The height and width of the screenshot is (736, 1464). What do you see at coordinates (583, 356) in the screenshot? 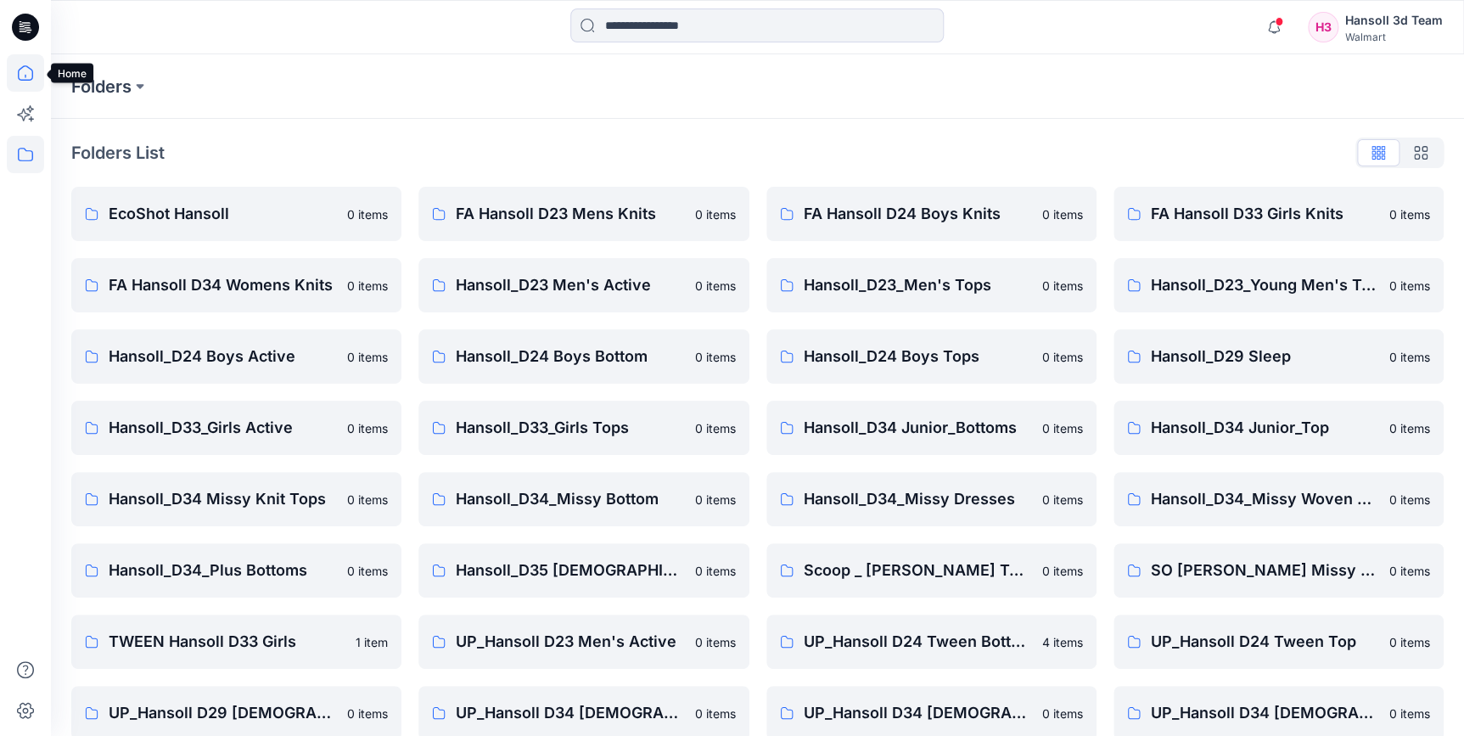
I see `a: Hansoll_D24 Boys Bottom0 items` at bounding box center [583, 356].